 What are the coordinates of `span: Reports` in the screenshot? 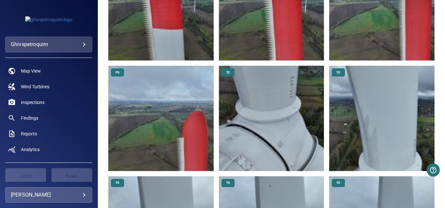 It's located at (29, 134).